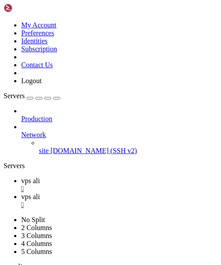 The width and height of the screenshot is (221, 265). I want to click on a: 4 Columns, so click(37, 243).